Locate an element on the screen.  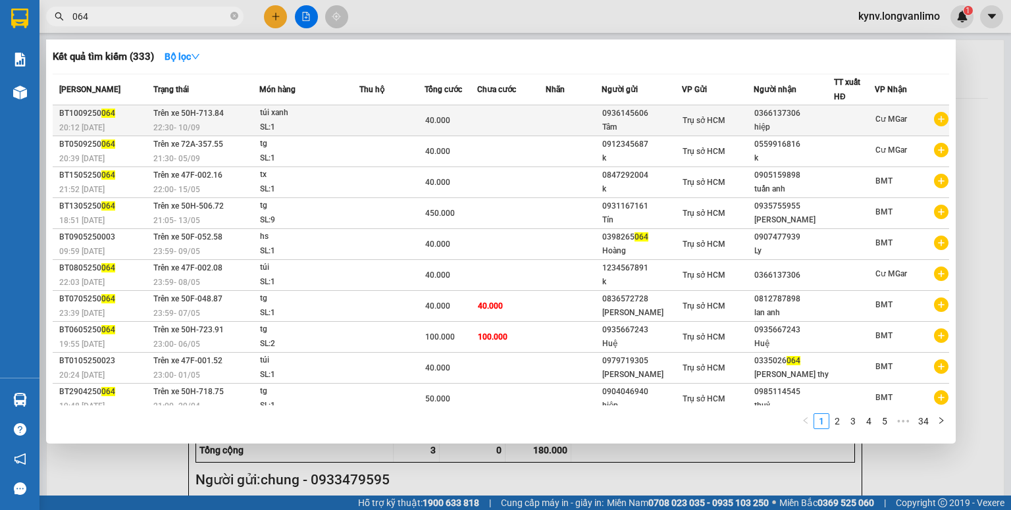
span: Gửi: is located at coordinates (21, 19).